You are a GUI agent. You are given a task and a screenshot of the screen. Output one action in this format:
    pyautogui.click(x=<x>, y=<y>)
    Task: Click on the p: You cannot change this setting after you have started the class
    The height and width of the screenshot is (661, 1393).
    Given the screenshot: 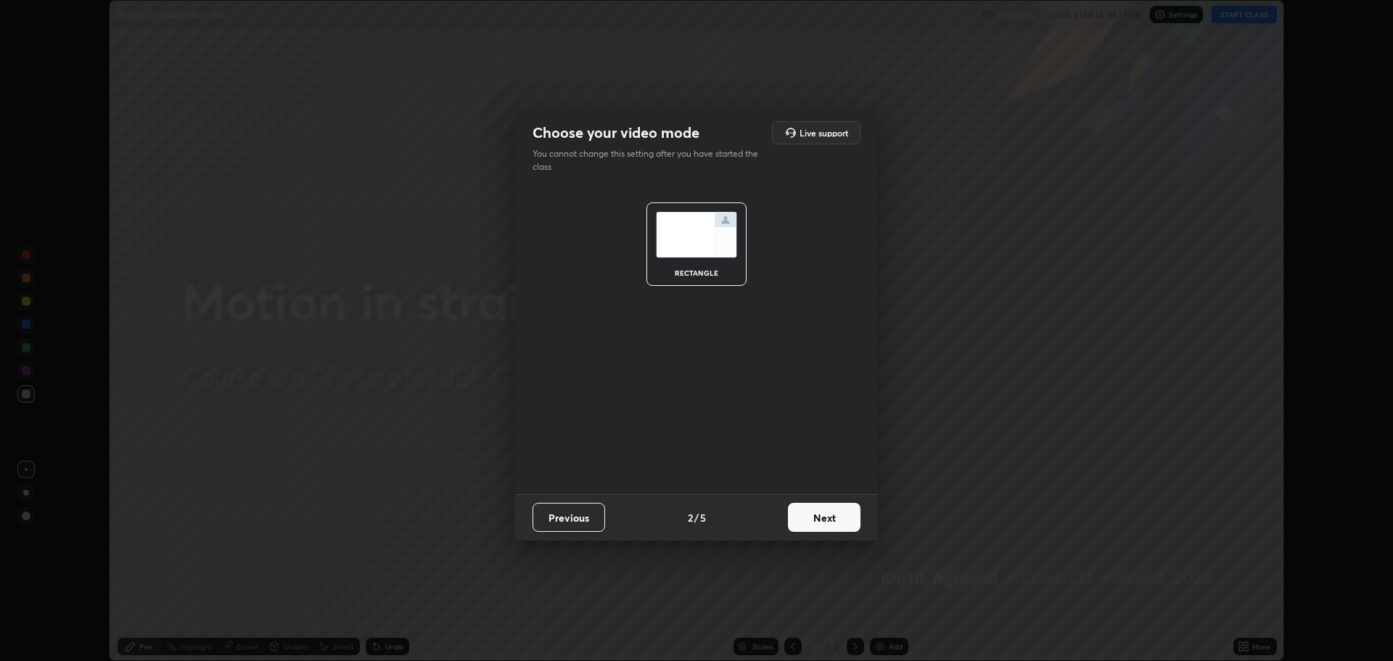 What is the action you would take?
    pyautogui.click(x=650, y=160)
    